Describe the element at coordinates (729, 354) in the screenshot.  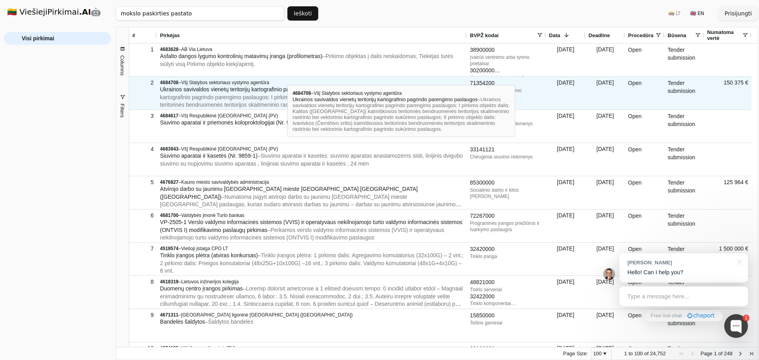
I see `span: 248` at that location.